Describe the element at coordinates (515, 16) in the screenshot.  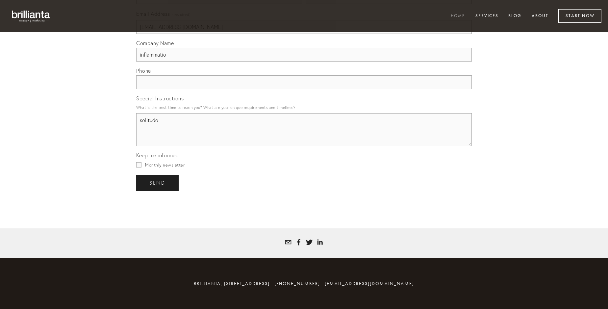
I see `a: Blog` at that location.